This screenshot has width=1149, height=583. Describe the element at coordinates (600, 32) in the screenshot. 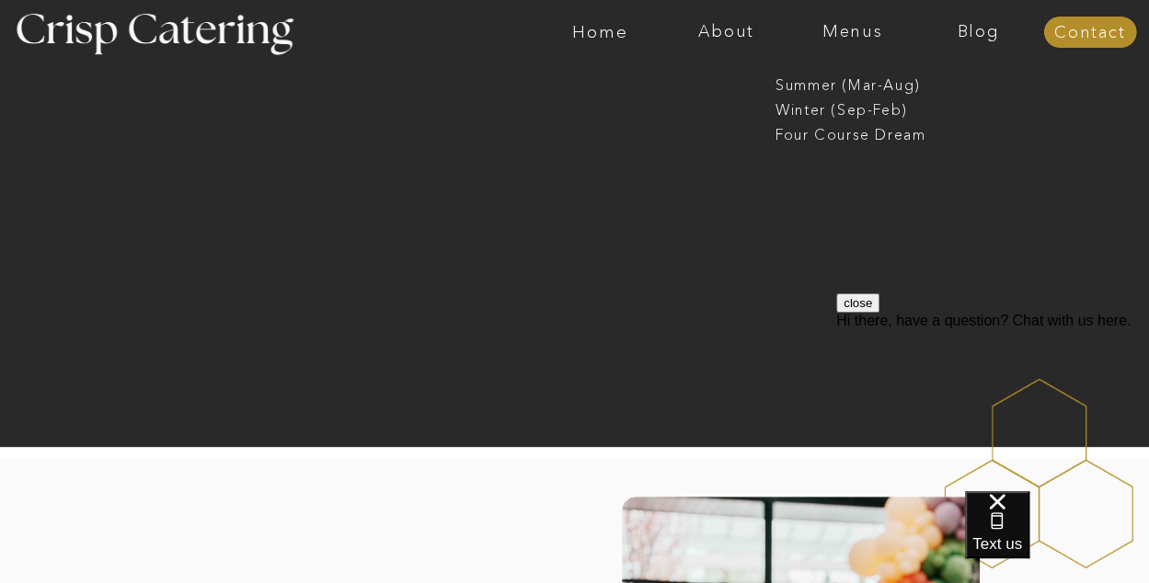

I see `a: Home` at that location.